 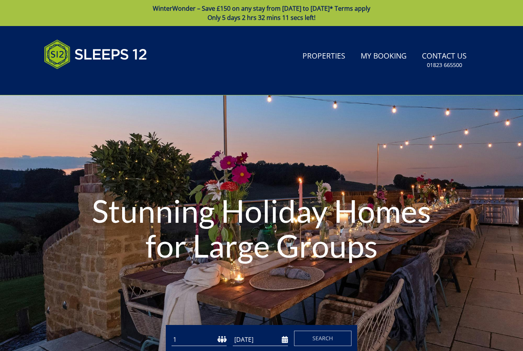 I want to click on img: Sleeps 12, so click(x=96, y=54).